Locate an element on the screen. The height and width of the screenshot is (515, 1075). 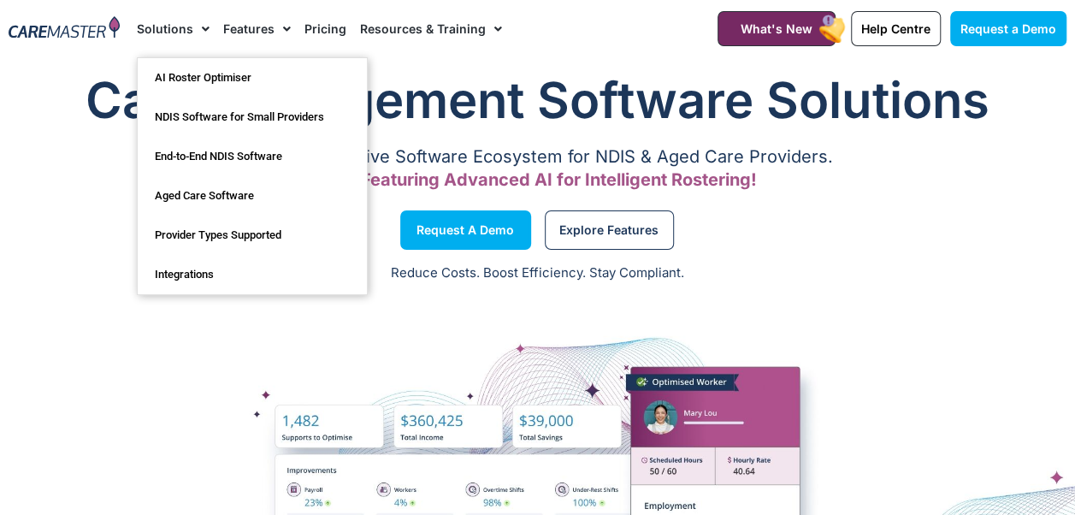
span: Now Featuring Advanced AI for Intelligent Rostering! is located at coordinates (538, 180).